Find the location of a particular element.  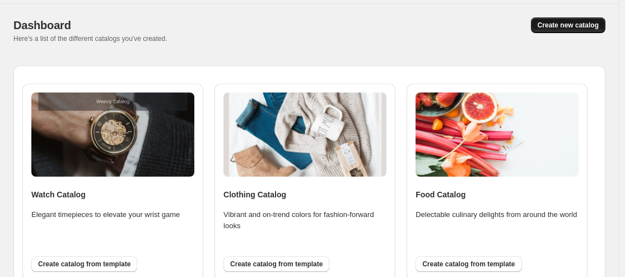

p: Vibrant and on-trend colors for fashion-forward looks is located at coordinates (305, 220).